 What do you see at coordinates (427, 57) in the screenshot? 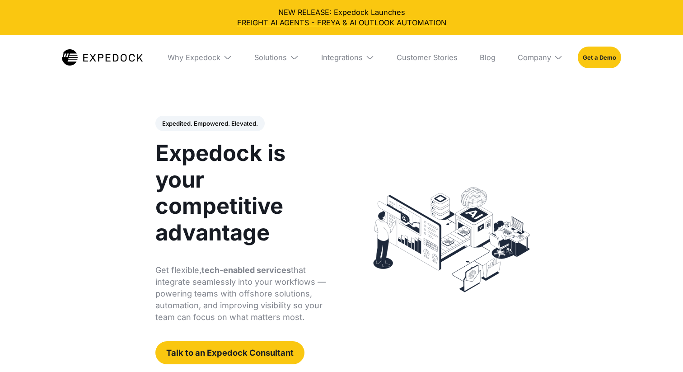
I see `a: Customer Stories` at bounding box center [427, 57].